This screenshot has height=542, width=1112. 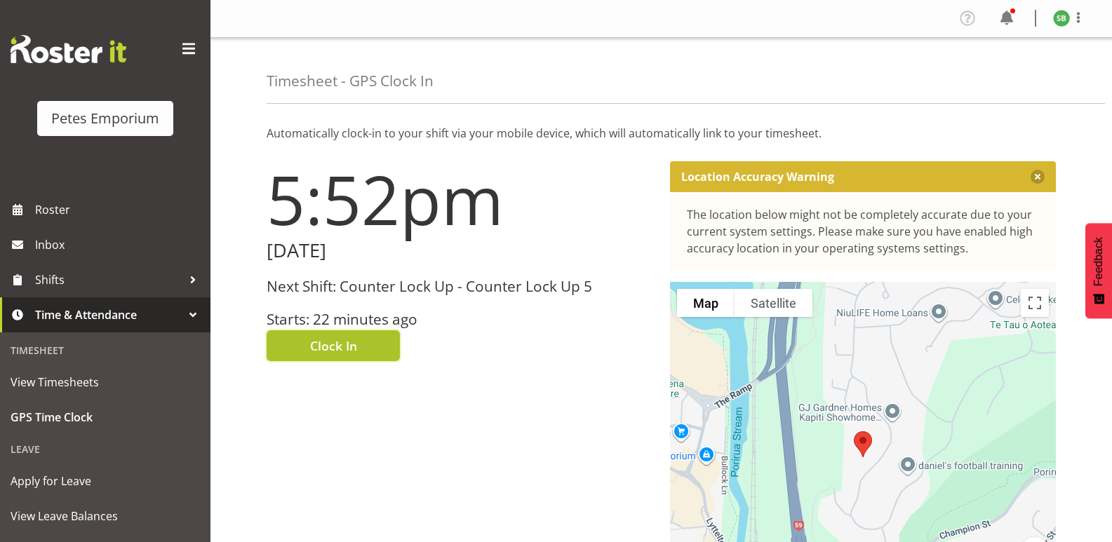 What do you see at coordinates (459, 286) in the screenshot?
I see `h3: Next Shift: Counter Lock Up - Counter Lock Up 5` at bounding box center [459, 286].